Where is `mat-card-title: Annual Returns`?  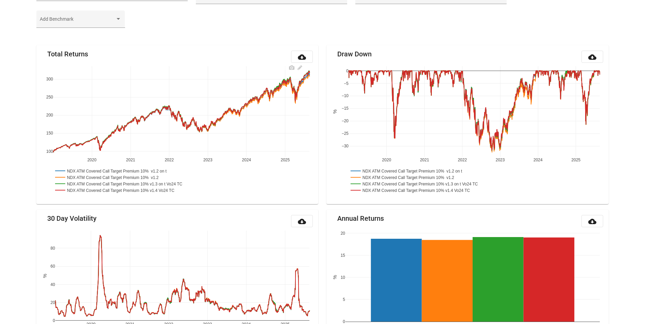
mat-card-title: Annual Returns is located at coordinates (360, 219).